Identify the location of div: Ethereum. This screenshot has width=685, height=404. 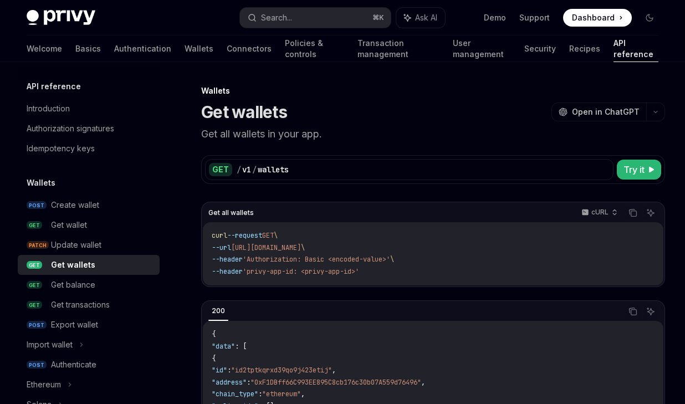
(44, 385).